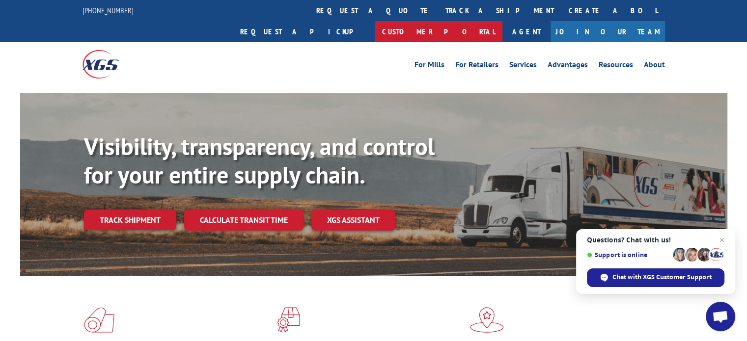 This screenshot has width=747, height=341. What do you see at coordinates (720, 317) in the screenshot?
I see `div: Open chat` at bounding box center [720, 317].